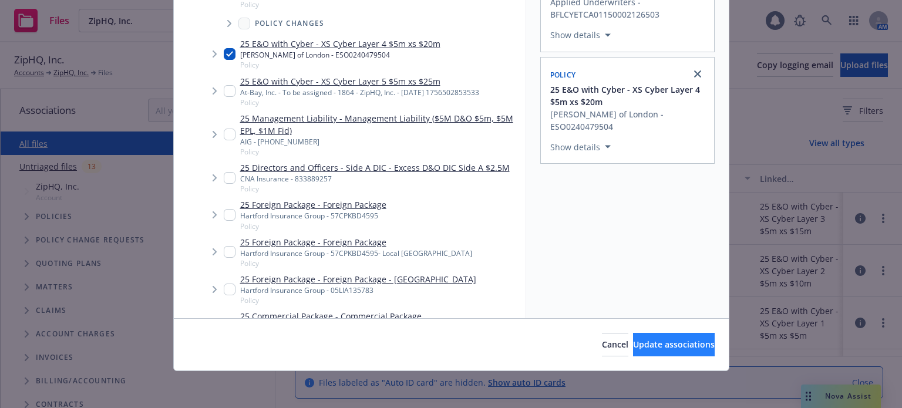  I want to click on a: 25 E&O with Cyber - XS Cyber Layer 5 $5m xs $25m, so click(360, 81).